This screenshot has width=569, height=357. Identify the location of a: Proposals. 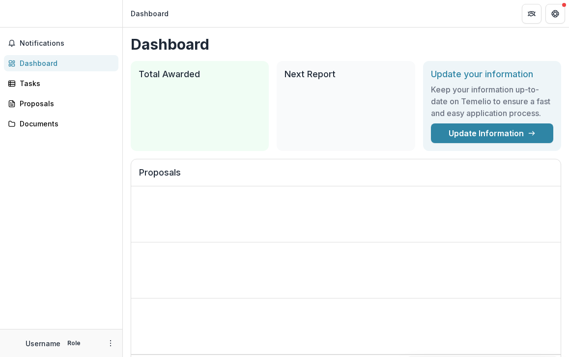
(61, 103).